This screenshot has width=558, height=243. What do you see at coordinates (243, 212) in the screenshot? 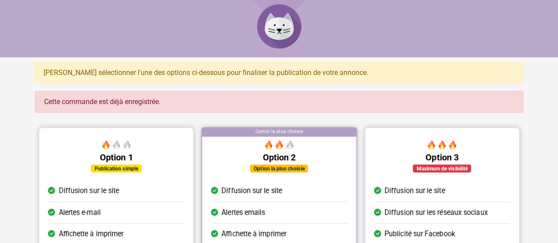
I see `span: Alertes emails` at bounding box center [243, 212].